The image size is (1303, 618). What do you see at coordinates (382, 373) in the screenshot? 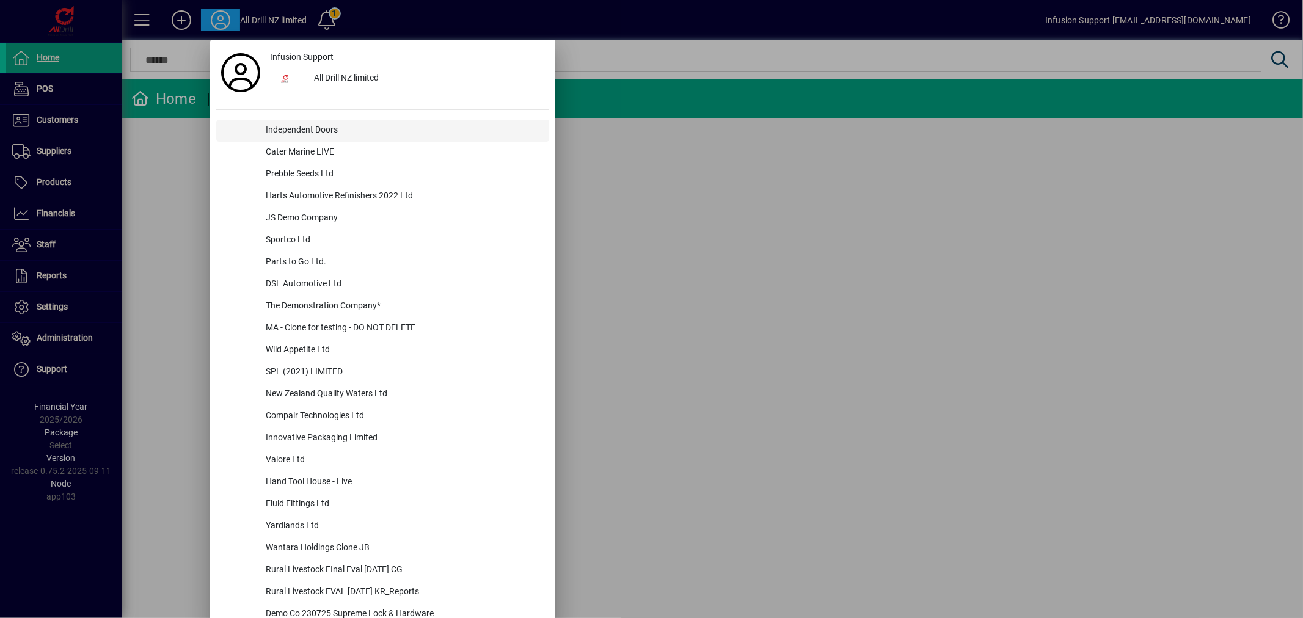
I see `button: SPL (2021) LIMITED` at bounding box center [382, 373].